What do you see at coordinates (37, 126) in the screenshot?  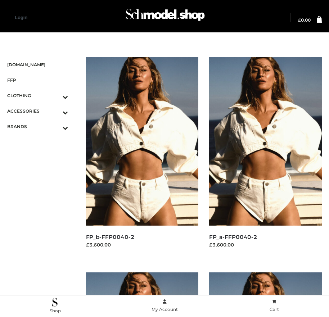 I see `span: BRANDS` at bounding box center [37, 126].